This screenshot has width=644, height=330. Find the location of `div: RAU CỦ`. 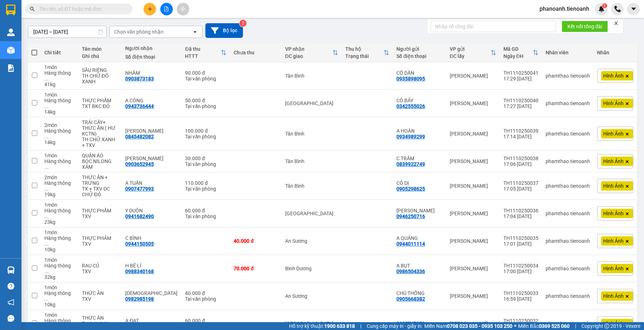

div: RAU CỦ is located at coordinates (100, 266).